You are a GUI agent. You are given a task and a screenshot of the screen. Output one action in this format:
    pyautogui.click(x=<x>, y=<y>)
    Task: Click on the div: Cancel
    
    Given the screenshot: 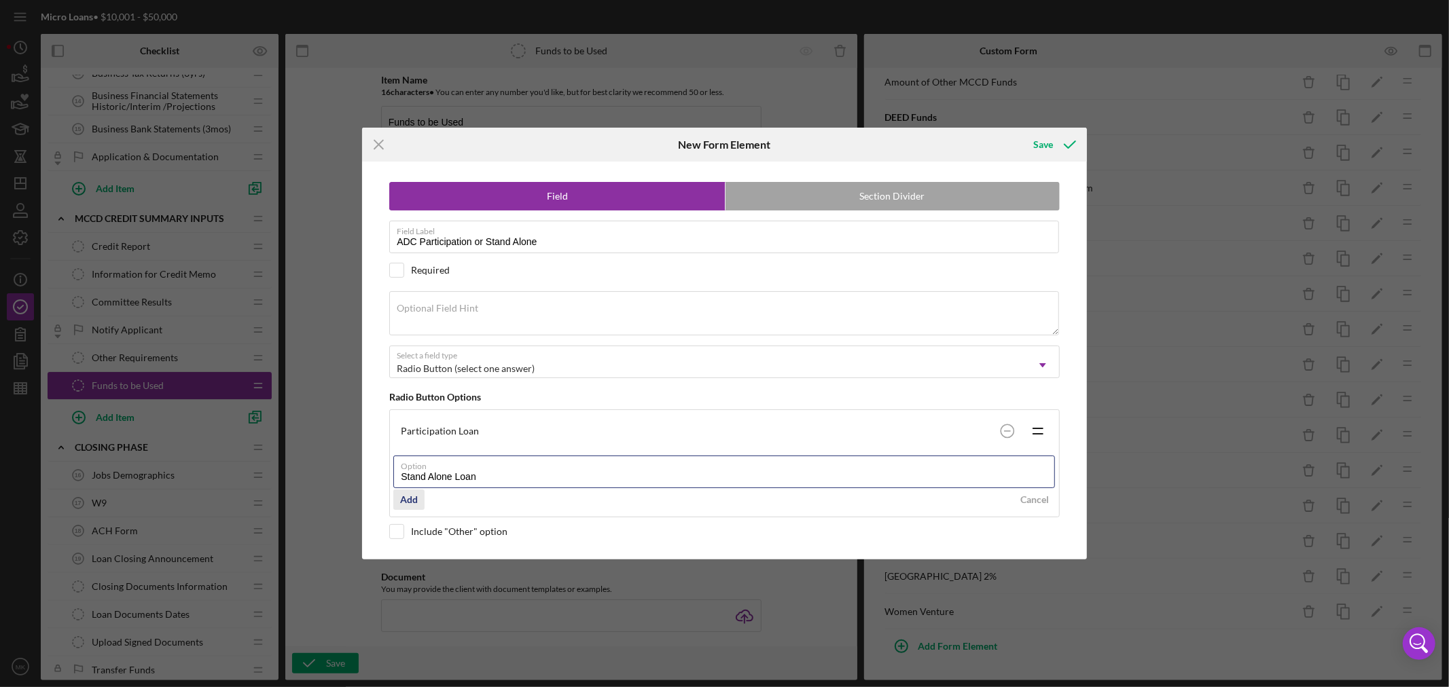 What is the action you would take?
    pyautogui.click(x=1034, y=500)
    